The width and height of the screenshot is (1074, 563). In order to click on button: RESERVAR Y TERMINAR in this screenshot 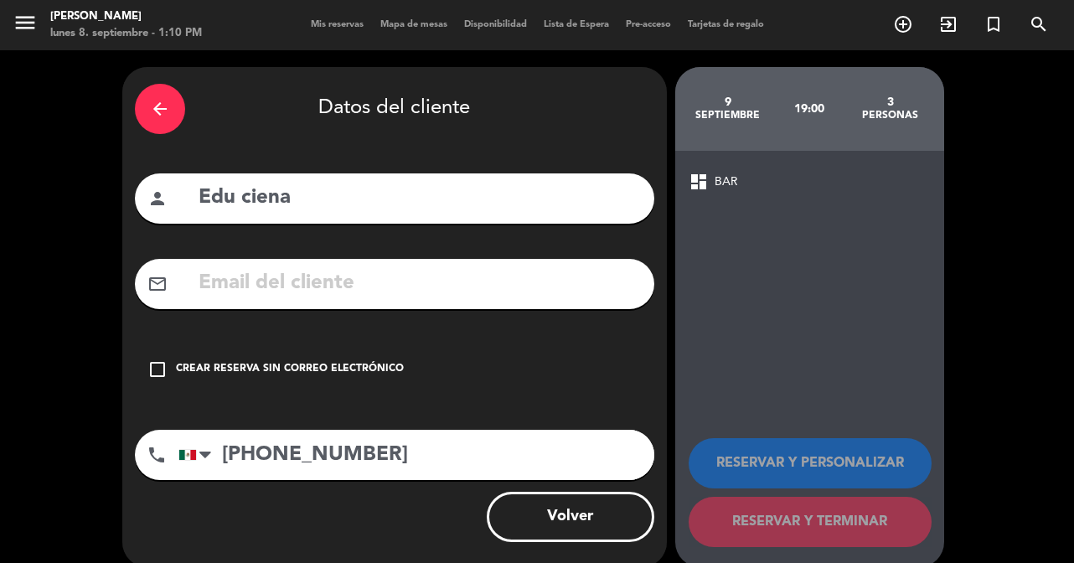, I will do `click(810, 522)`.